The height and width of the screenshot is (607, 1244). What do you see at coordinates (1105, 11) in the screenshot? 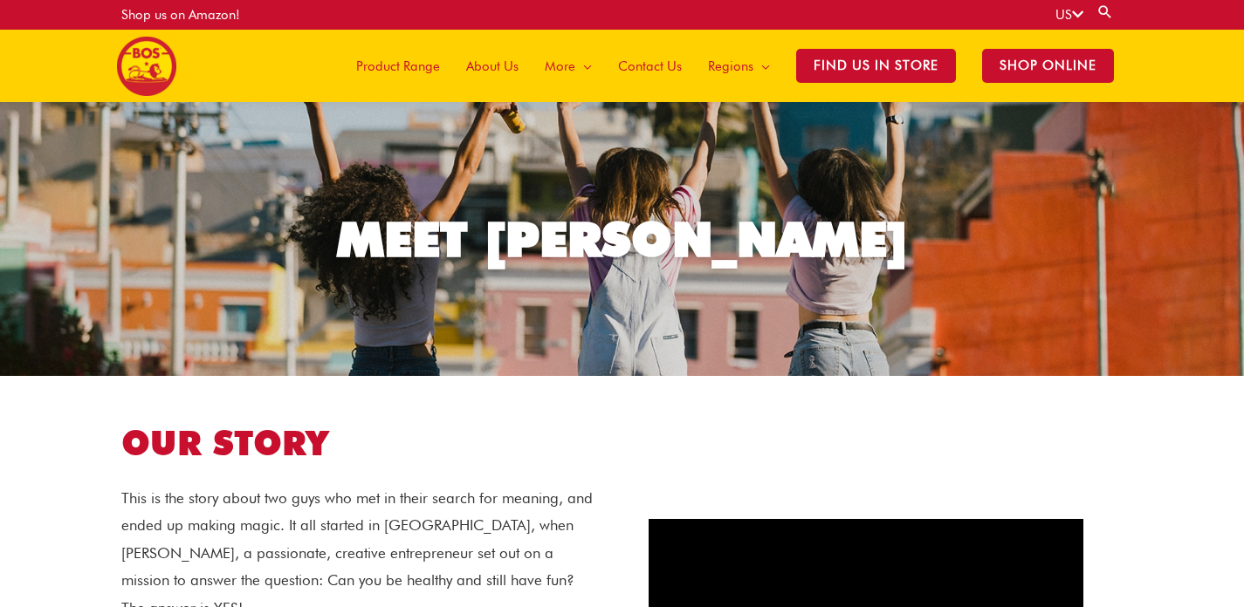
I see `a: Search button` at bounding box center [1105, 11].